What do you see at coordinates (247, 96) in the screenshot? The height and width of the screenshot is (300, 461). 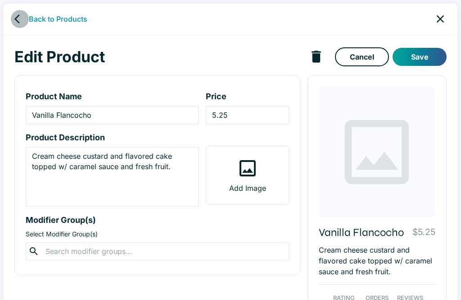 I see `p: Price` at bounding box center [247, 96].